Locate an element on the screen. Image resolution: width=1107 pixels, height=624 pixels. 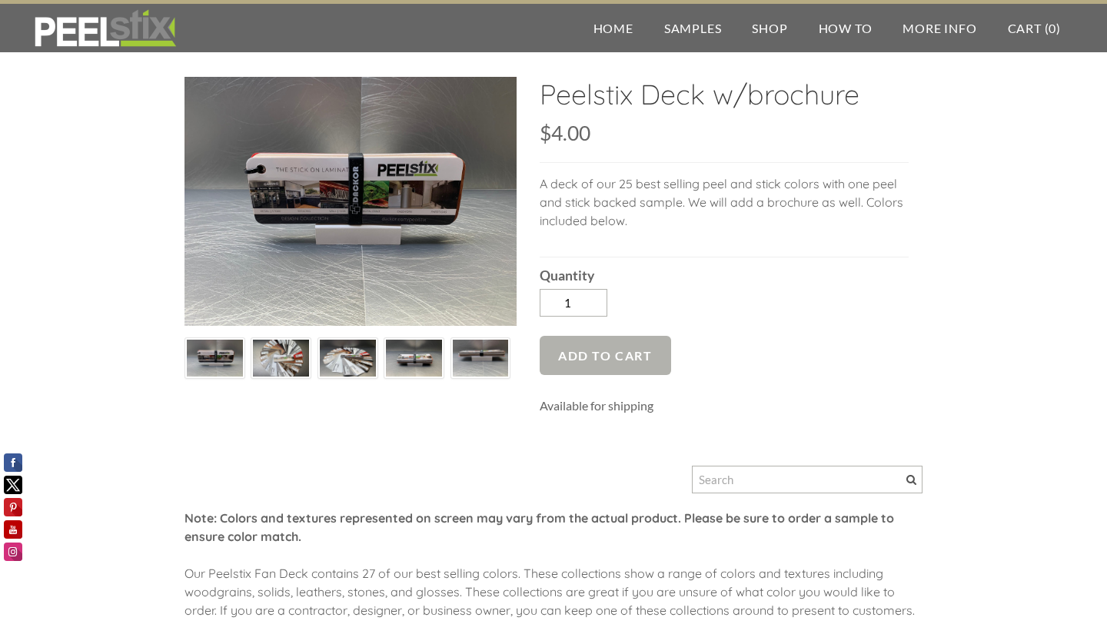
img: s832171791223022656_p812_i3_w160.jpeg is located at coordinates (480, 358).